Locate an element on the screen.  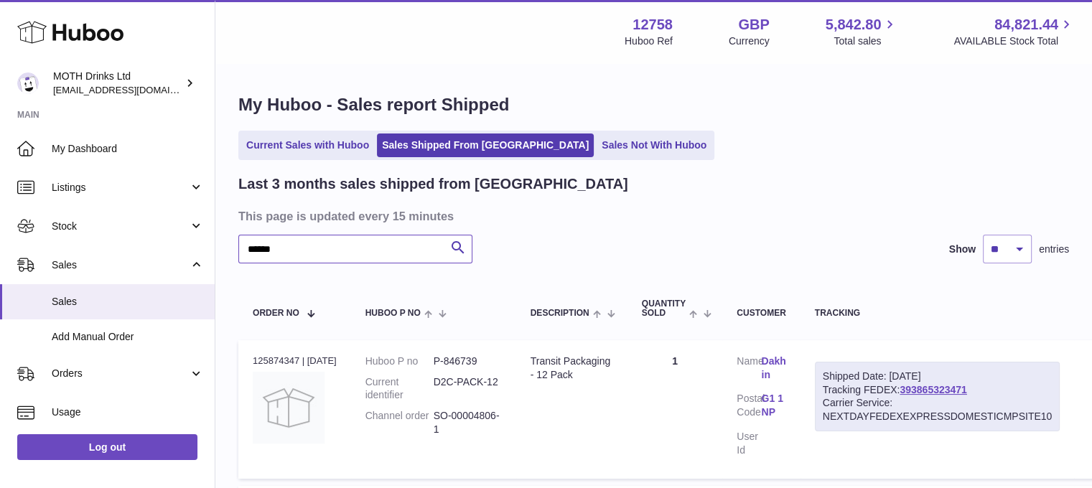
dd: P-846739 is located at coordinates (467, 361).